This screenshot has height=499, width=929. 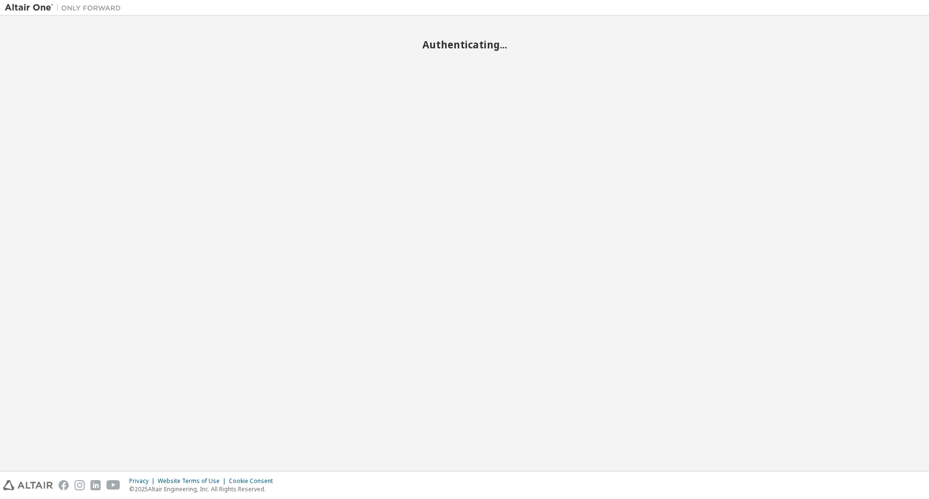 I want to click on div: Website Terms of Use, so click(x=193, y=481).